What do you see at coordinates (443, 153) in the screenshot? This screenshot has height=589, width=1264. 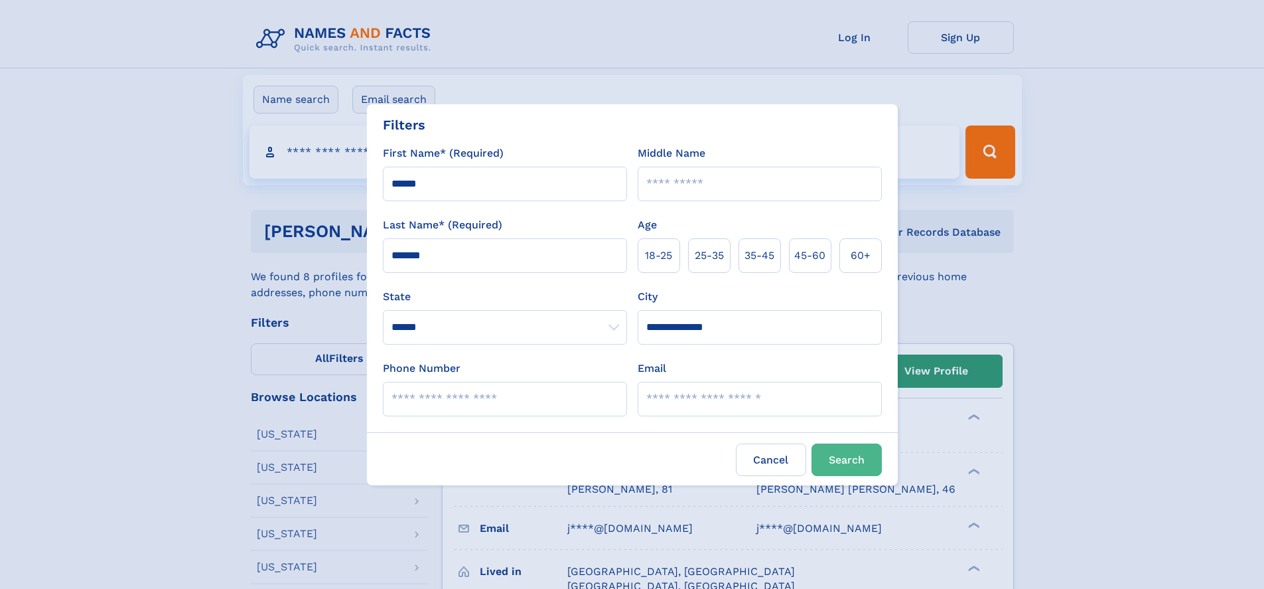 I see `label: First Name* (Required)` at bounding box center [443, 153].